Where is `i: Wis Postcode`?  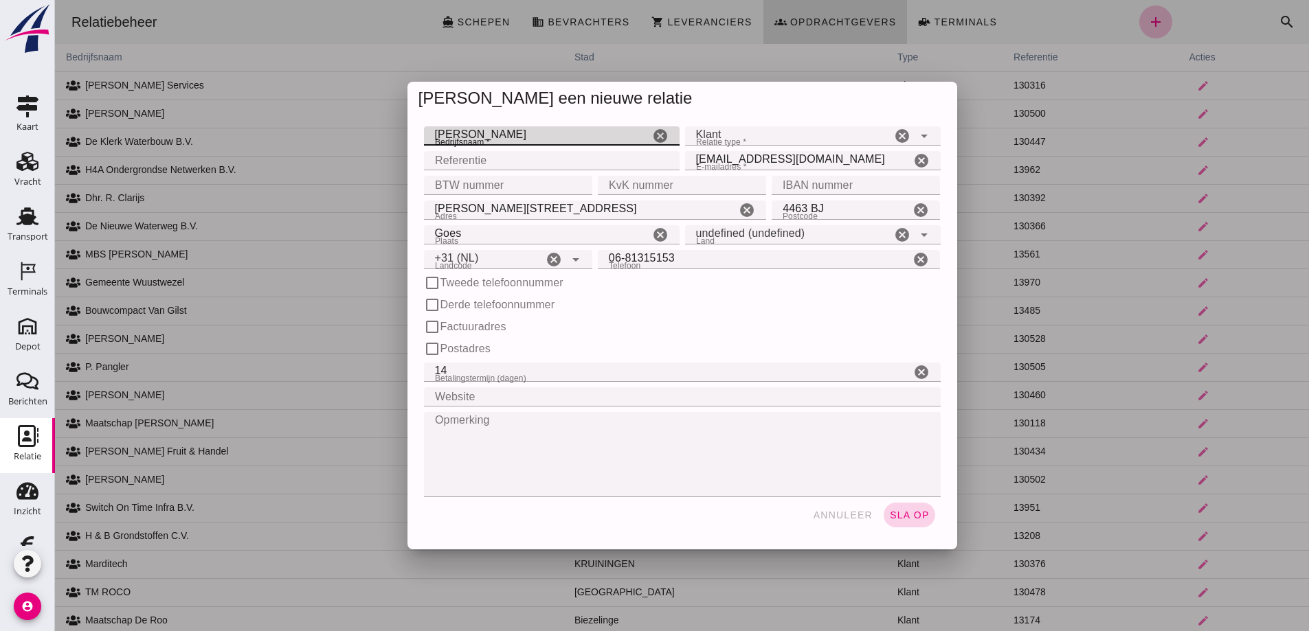 i: Wis Postcode is located at coordinates (866, 210).